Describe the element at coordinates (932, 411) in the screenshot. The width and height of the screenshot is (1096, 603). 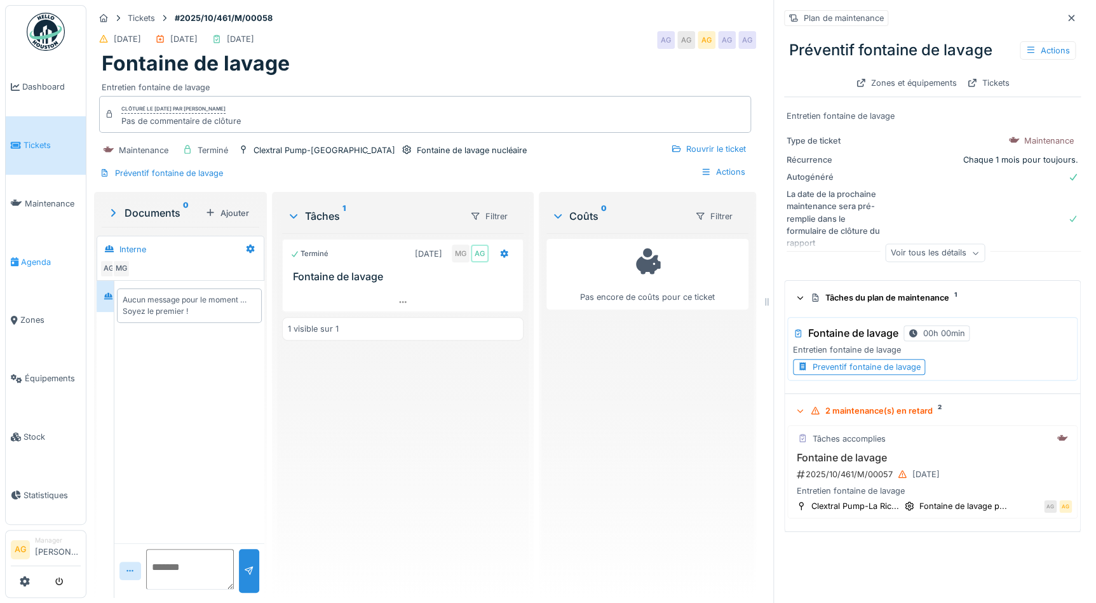
I see `summary: 2 maintenance(s) en retard2` at that location.